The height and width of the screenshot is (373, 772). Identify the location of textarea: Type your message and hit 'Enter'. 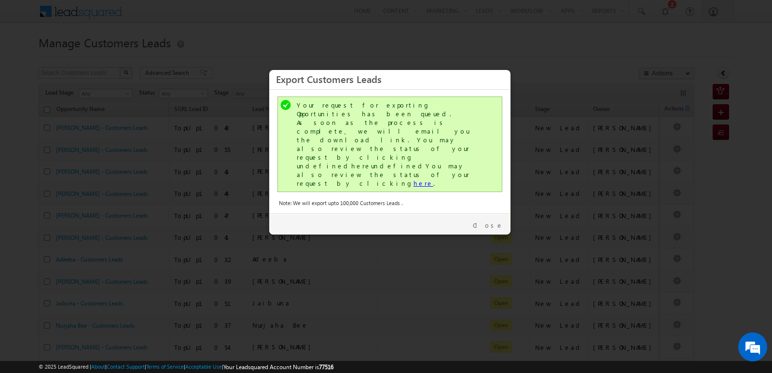
(94, 189).